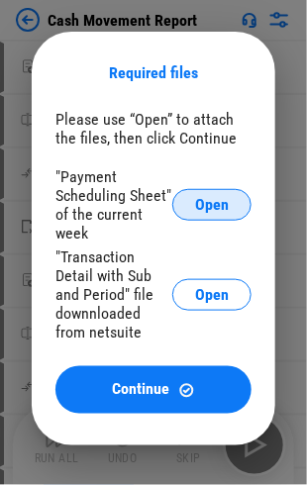 Image resolution: width=307 pixels, height=485 pixels. I want to click on img: Continue, so click(186, 390).